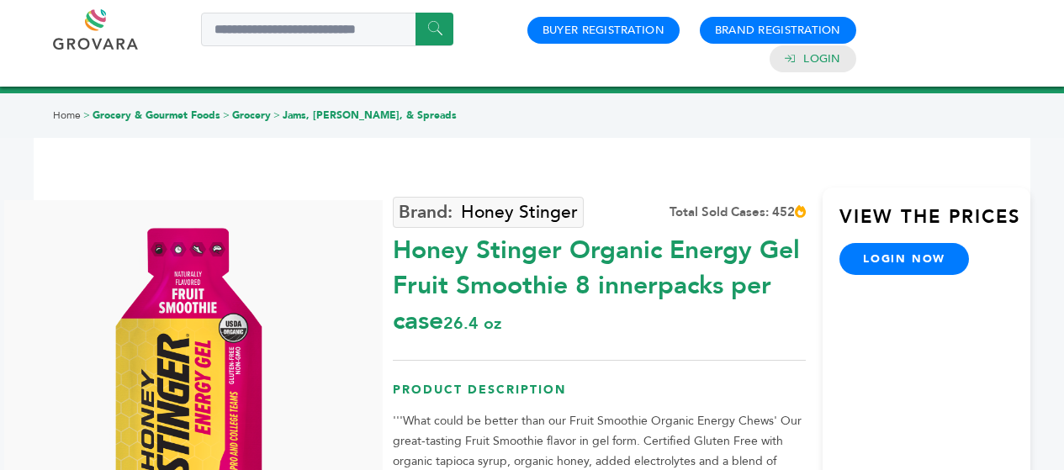 The width and height of the screenshot is (1064, 470). What do you see at coordinates (488, 212) in the screenshot?
I see `a: Honey Stinger` at bounding box center [488, 212].